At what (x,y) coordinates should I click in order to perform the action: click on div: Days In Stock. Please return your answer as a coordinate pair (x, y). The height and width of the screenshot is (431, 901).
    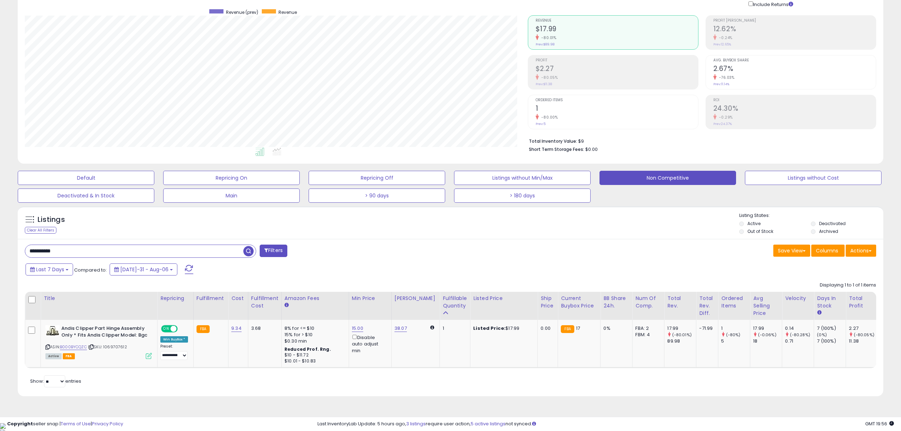
    Looking at the image, I should click on (830, 302).